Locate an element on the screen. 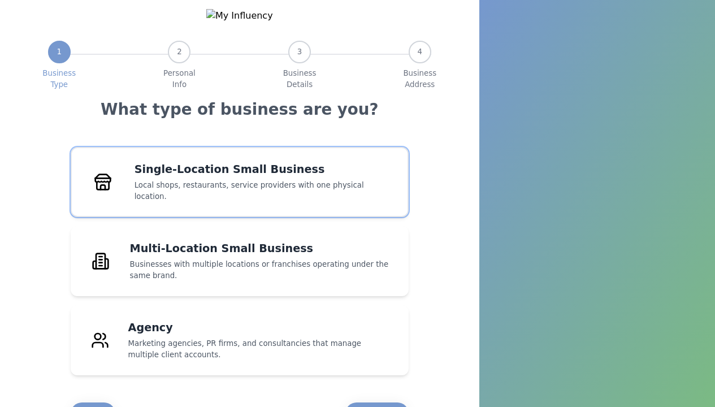  h3: What type of business are you? is located at coordinates (239, 110).